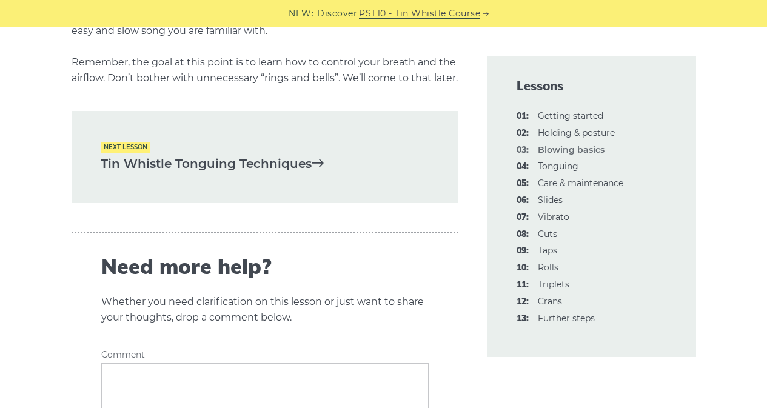 This screenshot has height=408, width=767. Describe the element at coordinates (265, 164) in the screenshot. I see `a: Tin Whistle Tonguing Techniques` at that location.